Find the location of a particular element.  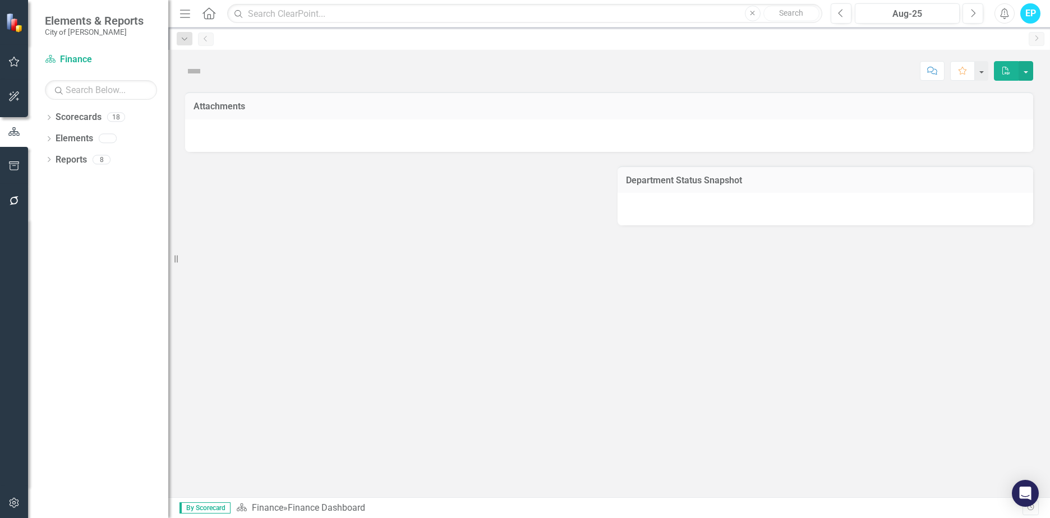

span: Search is located at coordinates (790, 13).